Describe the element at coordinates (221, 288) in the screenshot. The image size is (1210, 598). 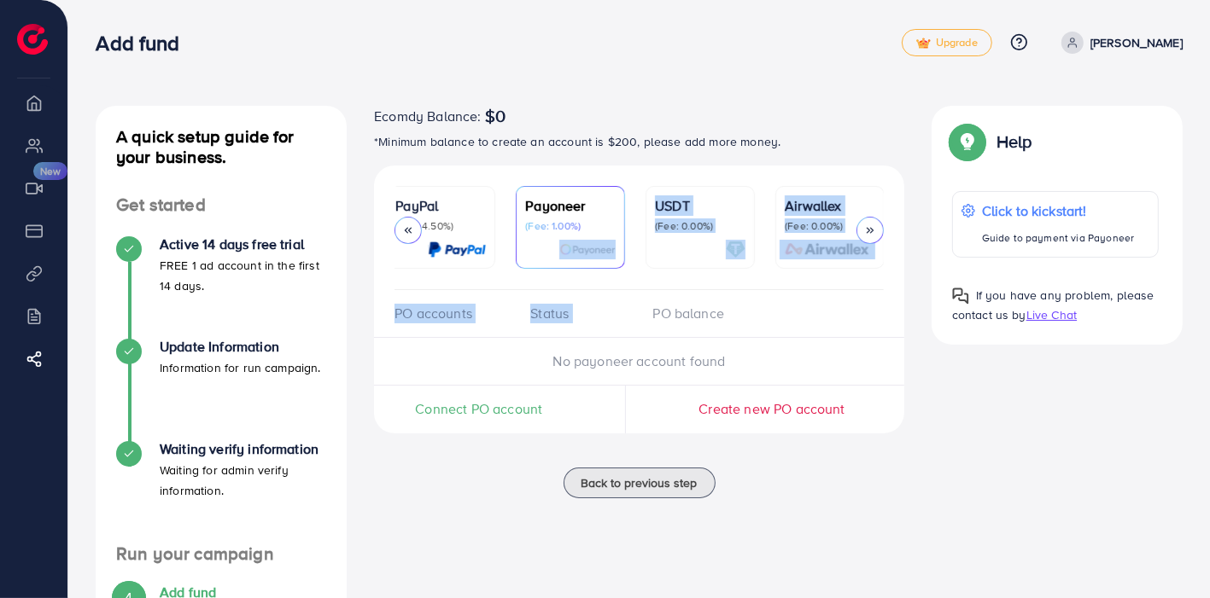
I see `li: Active 14 days free trial` at that location.